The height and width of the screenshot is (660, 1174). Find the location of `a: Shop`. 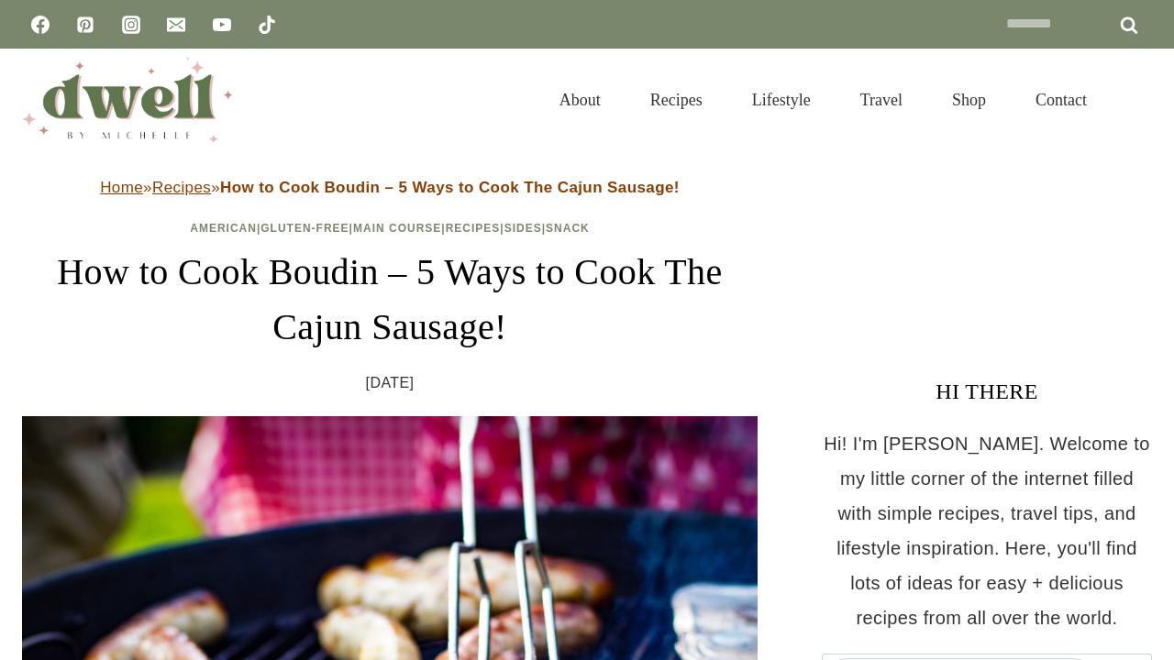

a: Shop is located at coordinates (968, 100).